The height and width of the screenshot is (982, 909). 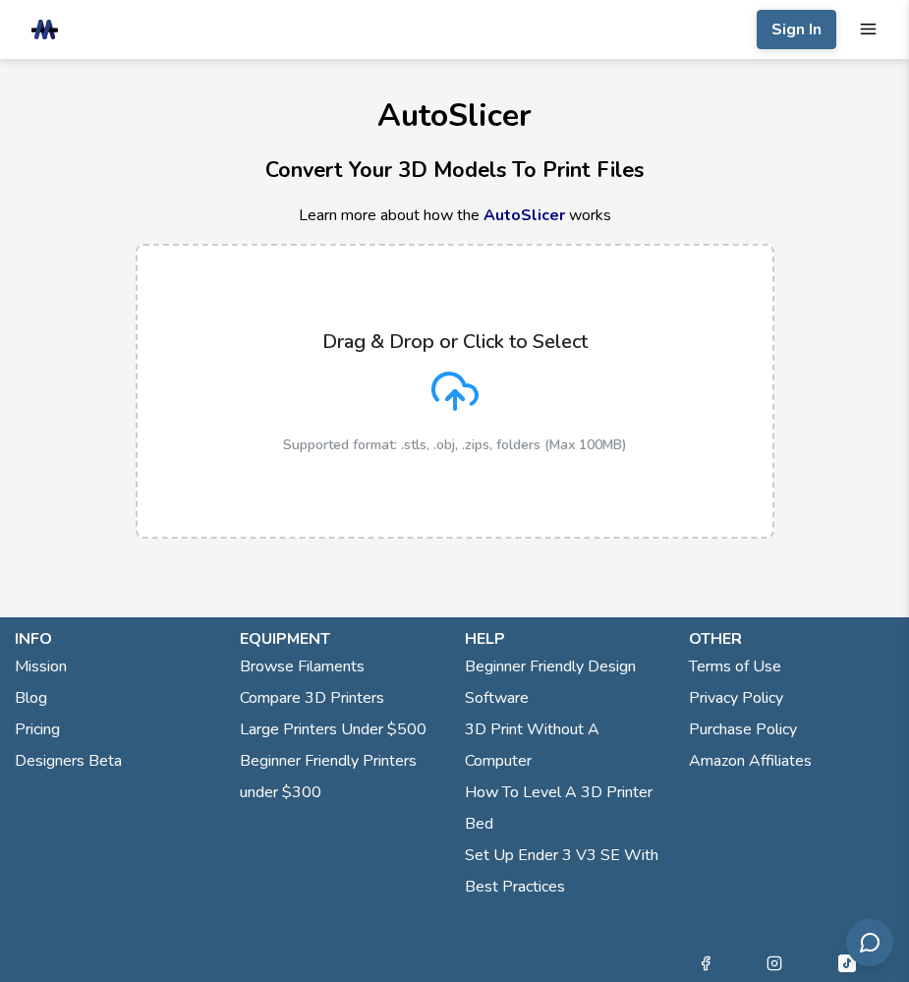 I want to click on a: 3D Print Without A Computer, so click(x=567, y=745).